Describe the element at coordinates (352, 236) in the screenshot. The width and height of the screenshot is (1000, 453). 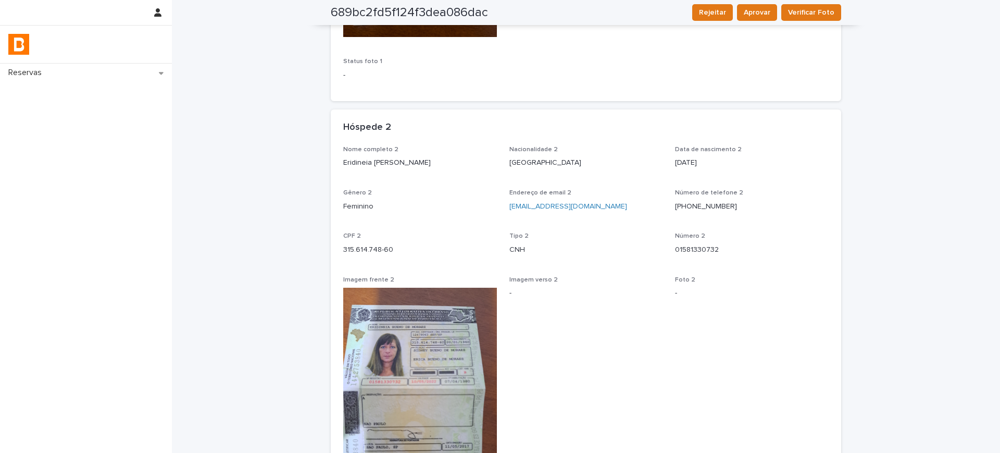
I see `span: CPF 2` at that location.